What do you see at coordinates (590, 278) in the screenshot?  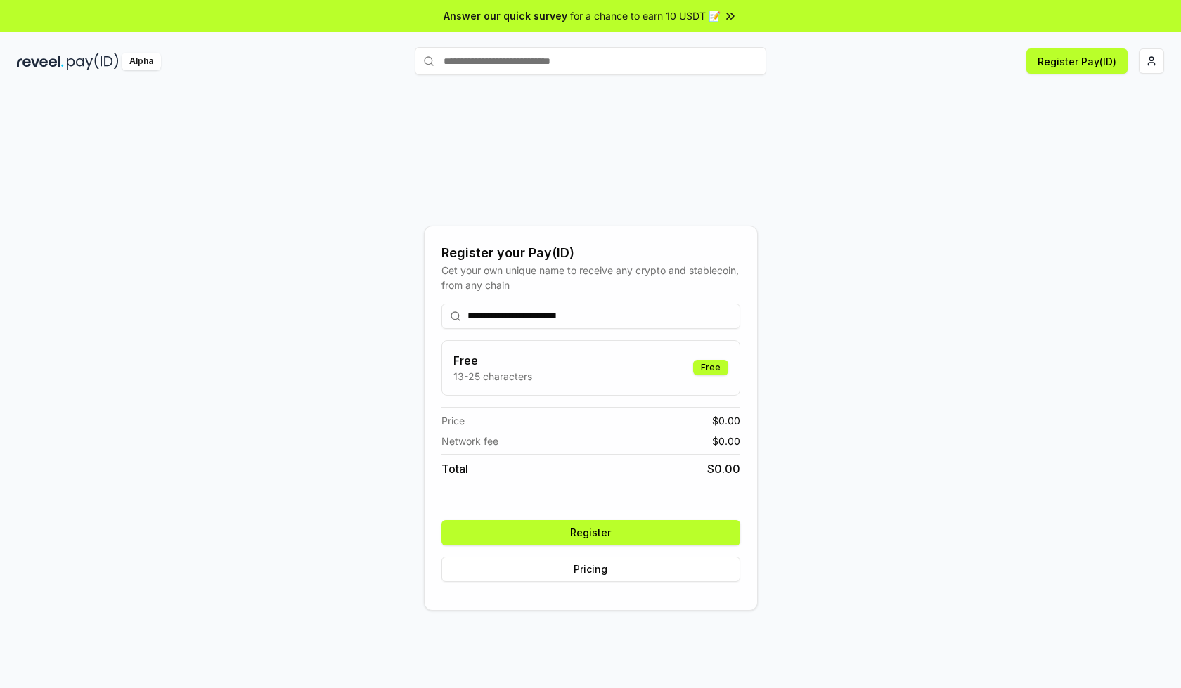 I see `div: Get your own unique name to receive any crypto and stablecoin, from any chain` at bounding box center [590, 278].